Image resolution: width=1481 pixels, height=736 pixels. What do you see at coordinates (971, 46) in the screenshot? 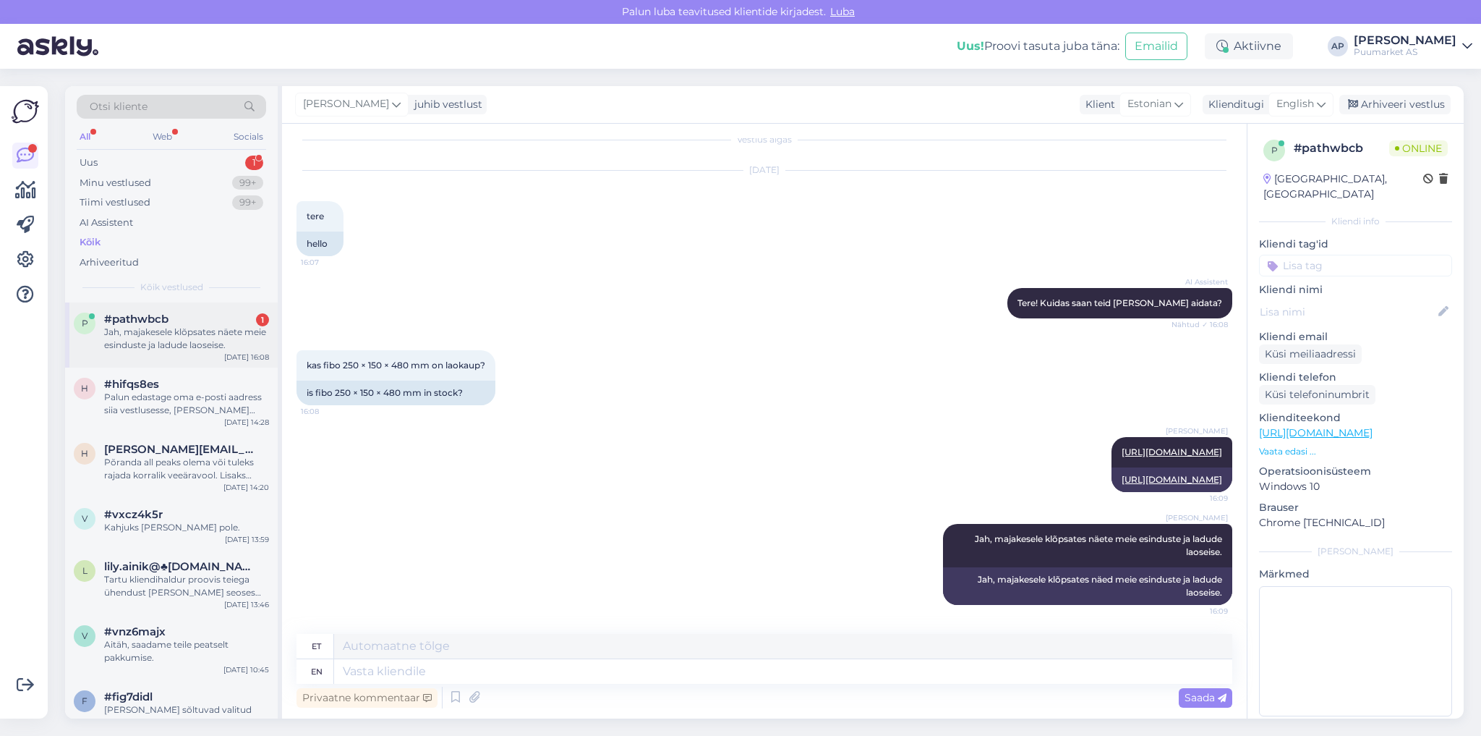
I see `b: Uus!` at bounding box center [971, 46].